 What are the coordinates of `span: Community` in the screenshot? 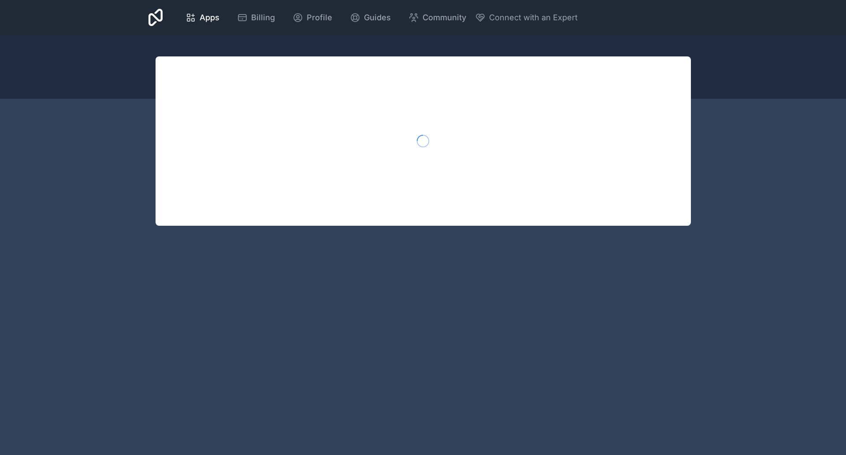 It's located at (444, 18).